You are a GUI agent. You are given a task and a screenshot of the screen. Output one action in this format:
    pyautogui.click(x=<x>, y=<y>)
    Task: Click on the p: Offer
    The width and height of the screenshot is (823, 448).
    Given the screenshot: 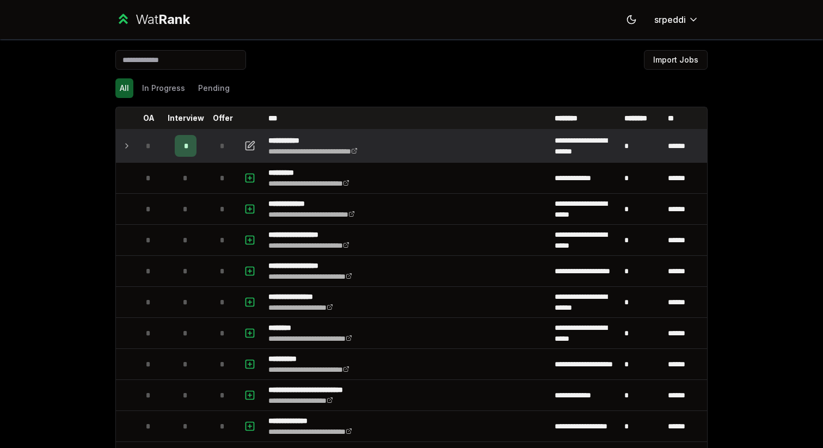 What is the action you would take?
    pyautogui.click(x=223, y=118)
    